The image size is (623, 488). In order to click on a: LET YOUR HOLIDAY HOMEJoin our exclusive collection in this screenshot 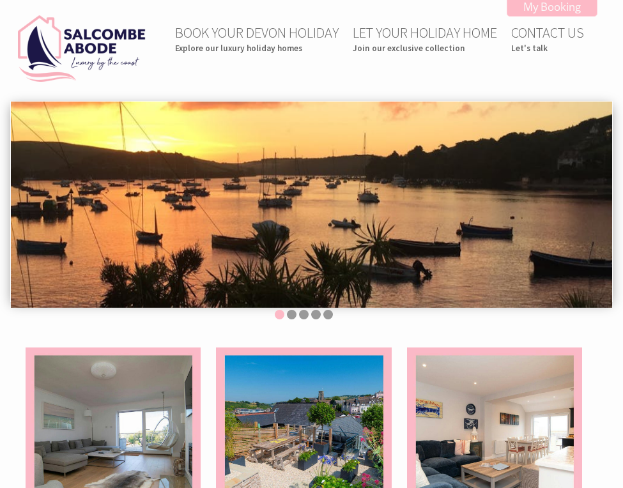, I will do `click(425, 38)`.